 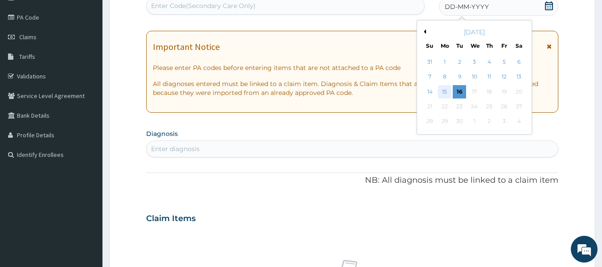 I want to click on div: Choose Monday, September 8th, 2025, so click(x=444, y=77).